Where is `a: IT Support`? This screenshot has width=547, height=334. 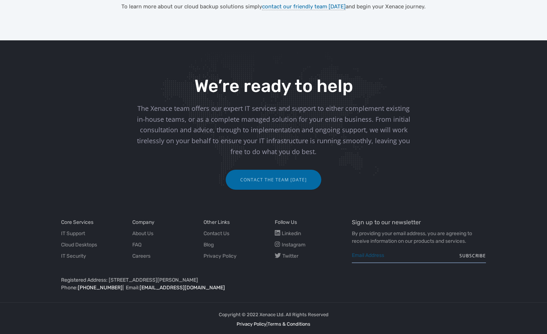 a: IT Support is located at coordinates (73, 234).